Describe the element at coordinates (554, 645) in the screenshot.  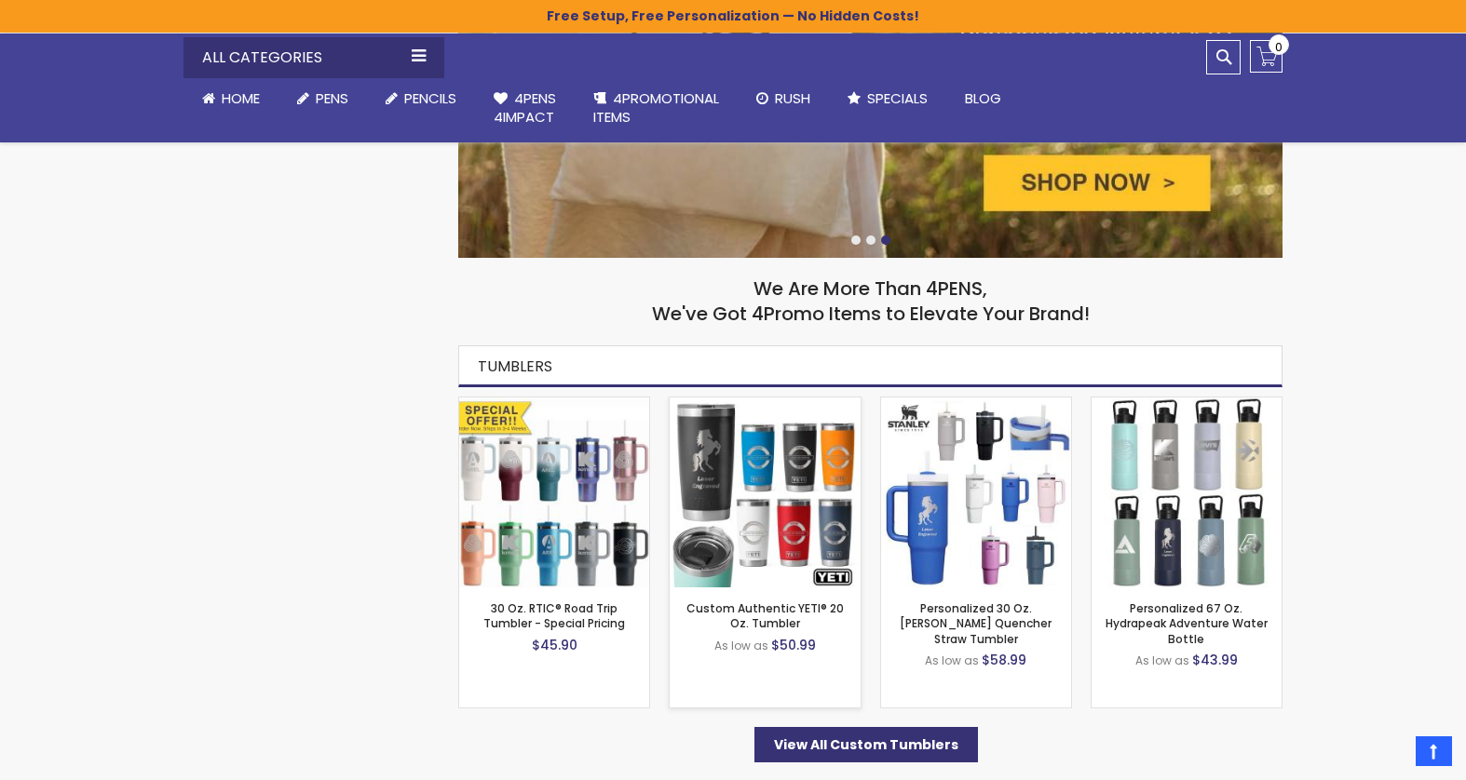
I see `span: $45.90` at that location.